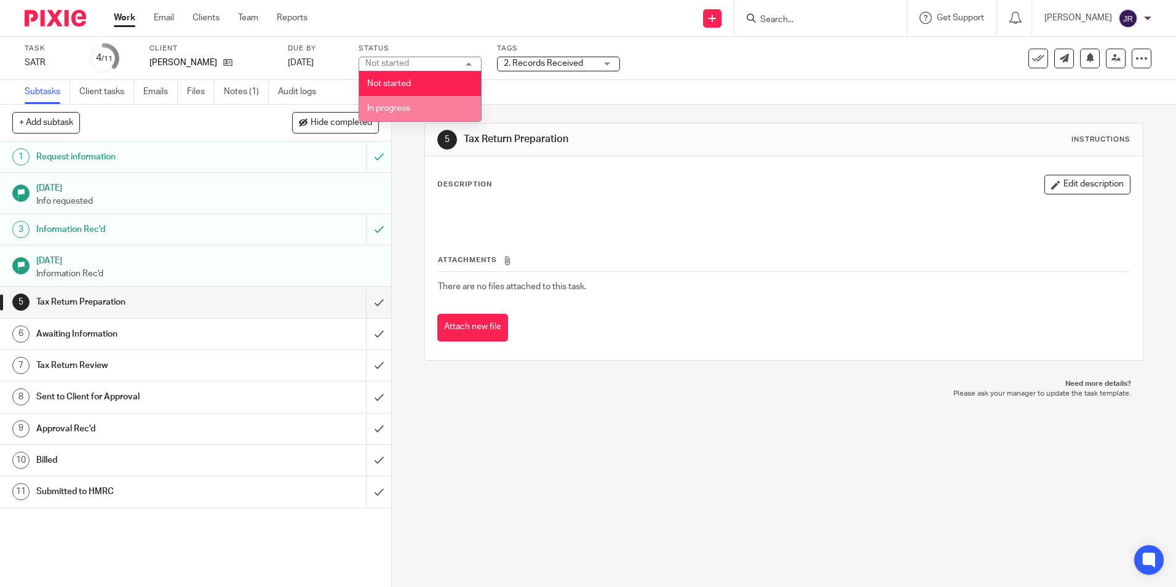 This screenshot has height=587, width=1176. I want to click on p: Need more details?, so click(784, 384).